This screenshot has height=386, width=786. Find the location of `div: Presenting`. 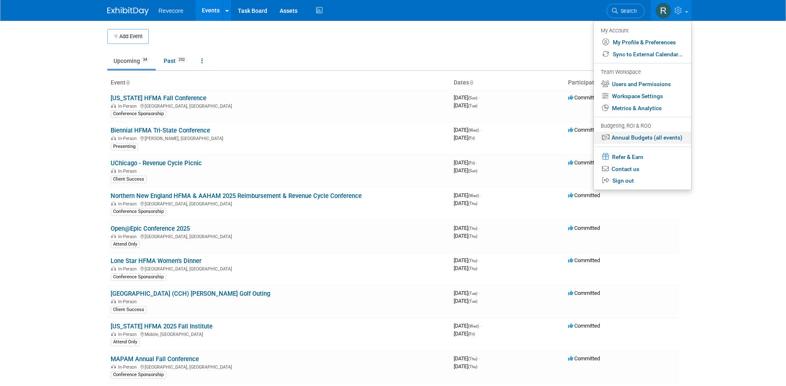

div: Presenting is located at coordinates (124, 147).